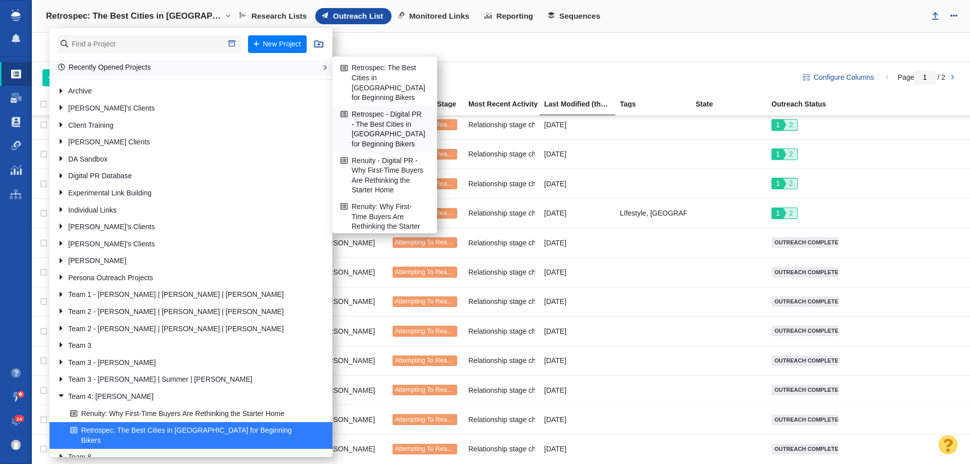 The height and width of the screenshot is (464, 970). What do you see at coordinates (183, 159) in the screenshot?
I see `a: DA Sandbox` at bounding box center [183, 159].